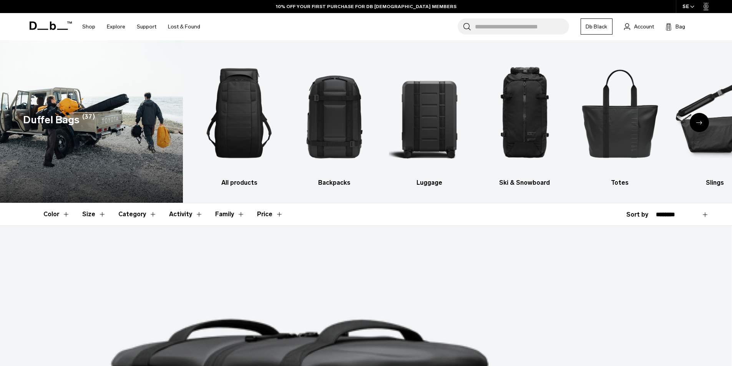  I want to click on li: 4 / 10, so click(525, 120).